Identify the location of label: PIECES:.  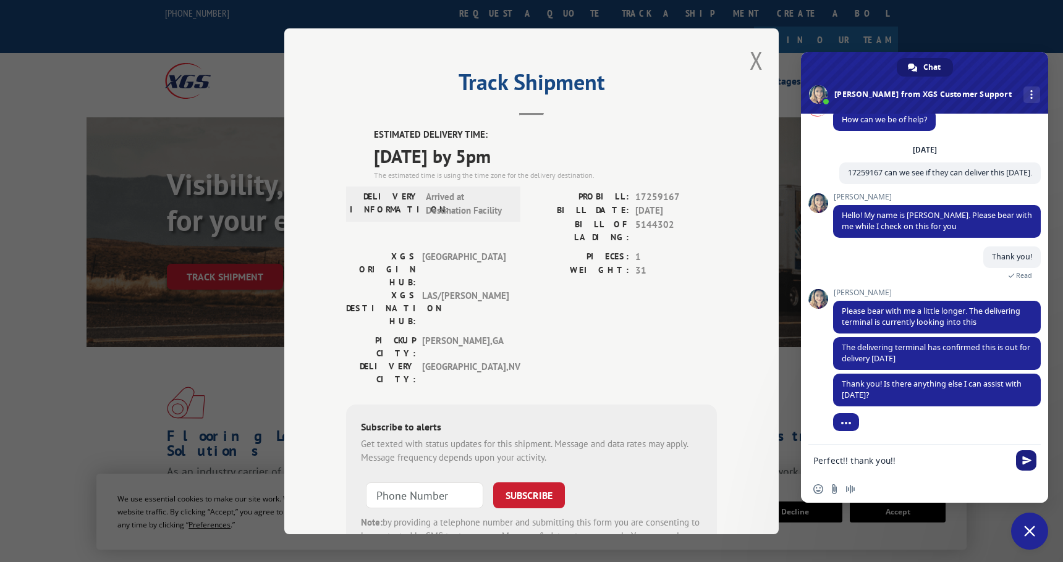
(580, 256).